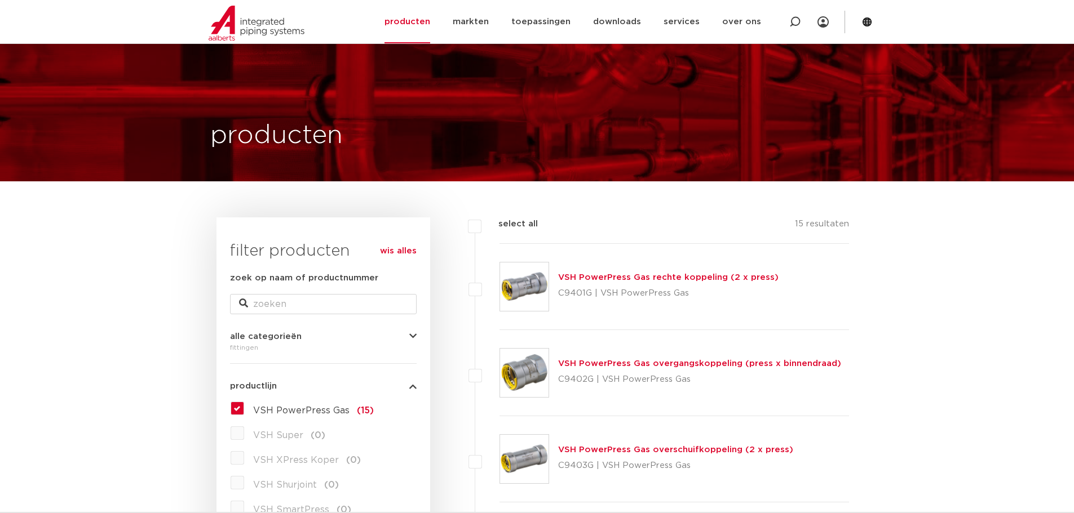  What do you see at coordinates (699, 380) in the screenshot?
I see `p: C9402G | VSH PowerPress Gas` at bounding box center [699, 380].